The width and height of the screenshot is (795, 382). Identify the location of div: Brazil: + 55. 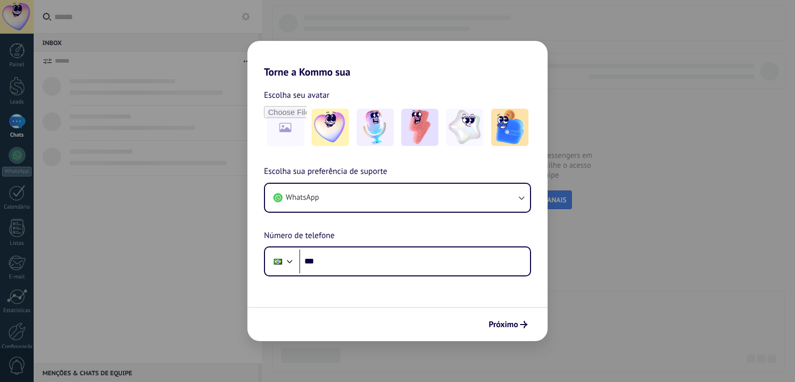
(278, 261).